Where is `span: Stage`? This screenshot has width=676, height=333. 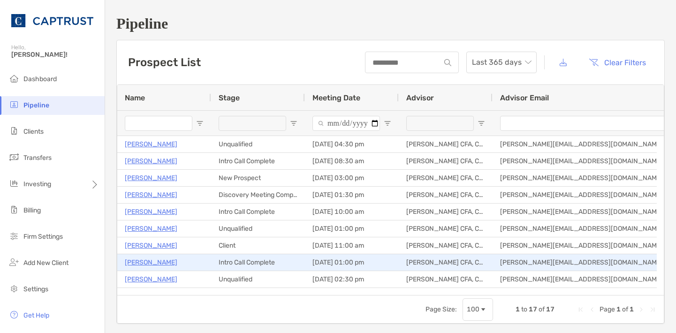 span: Stage is located at coordinates (229, 98).